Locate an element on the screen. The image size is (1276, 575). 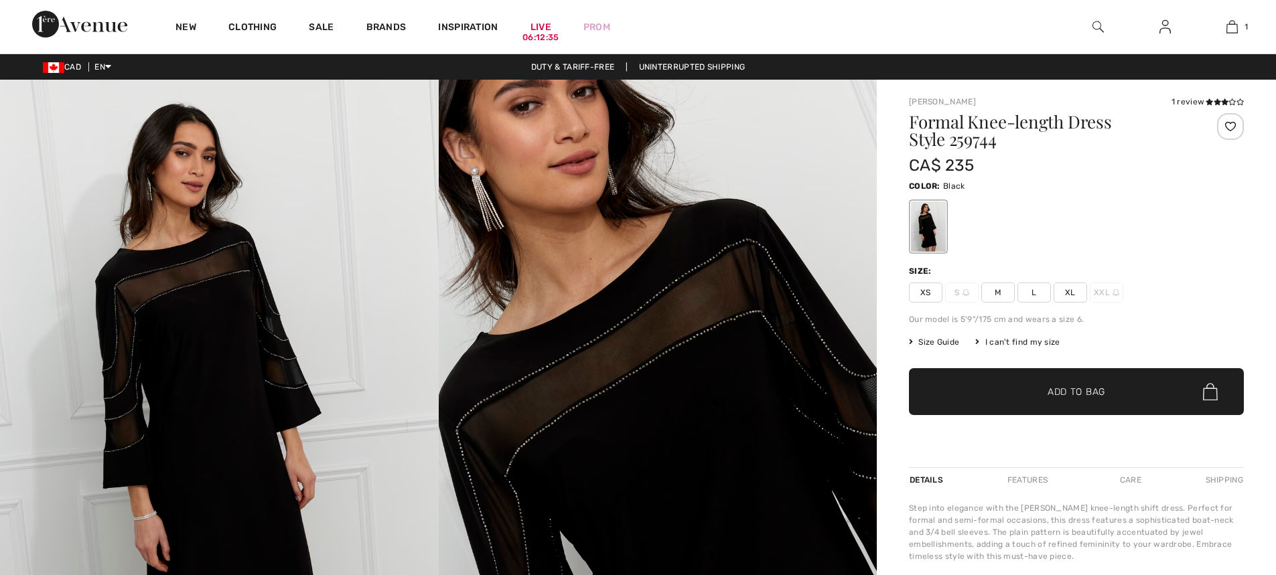
div: 1 review is located at coordinates (1208, 102).